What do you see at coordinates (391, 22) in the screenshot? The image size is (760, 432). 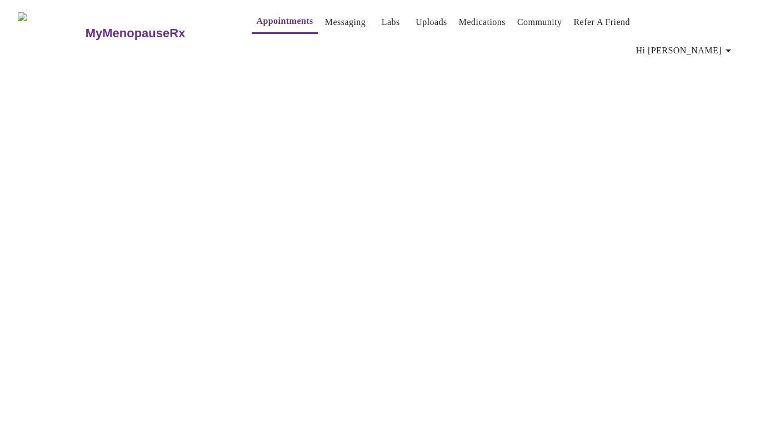 I see `button: Labs` at bounding box center [391, 22].